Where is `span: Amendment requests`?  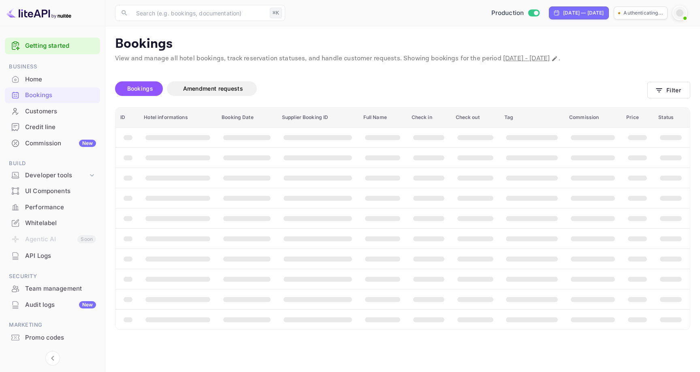
span: Amendment requests is located at coordinates (213, 88).